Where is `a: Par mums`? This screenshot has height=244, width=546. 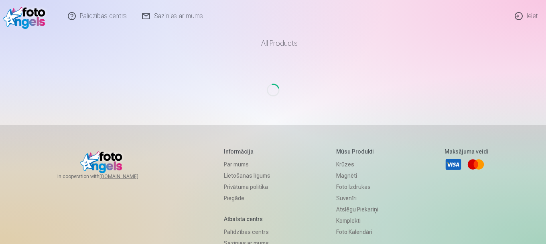
a: Par mums is located at coordinates (247, 164).